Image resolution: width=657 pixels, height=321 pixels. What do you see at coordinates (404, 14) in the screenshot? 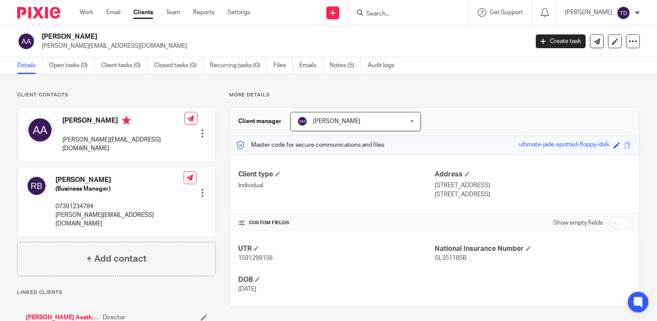
I see `input: Search` at bounding box center [404, 14].